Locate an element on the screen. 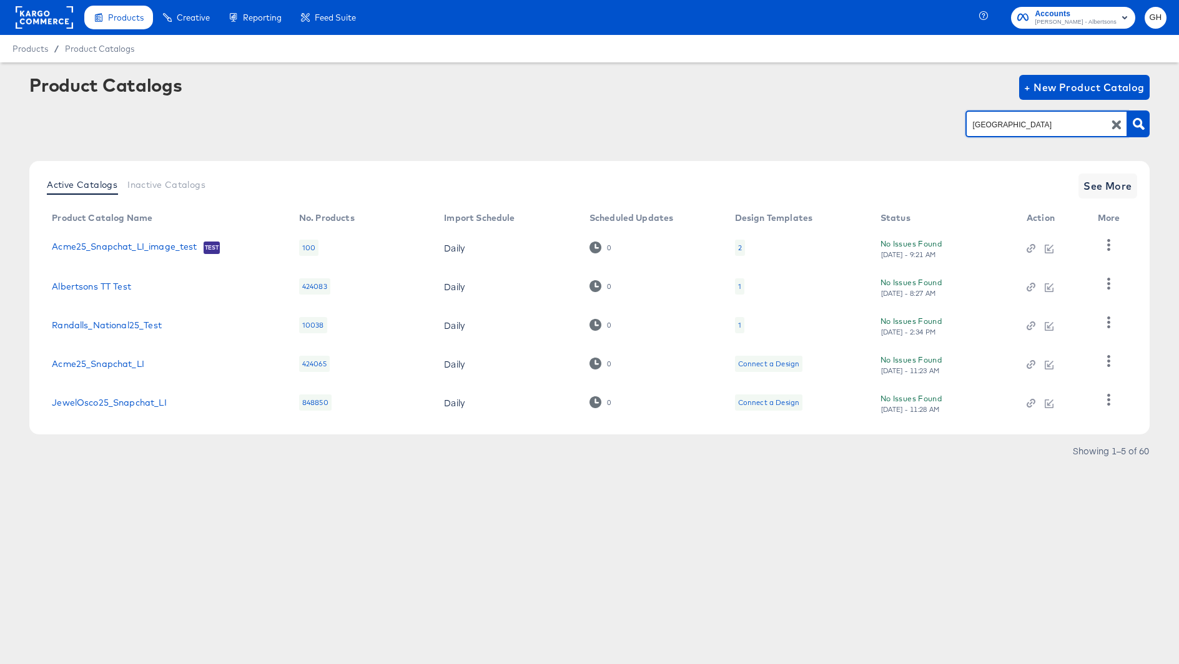  div: 10038 is located at coordinates (313, 325).